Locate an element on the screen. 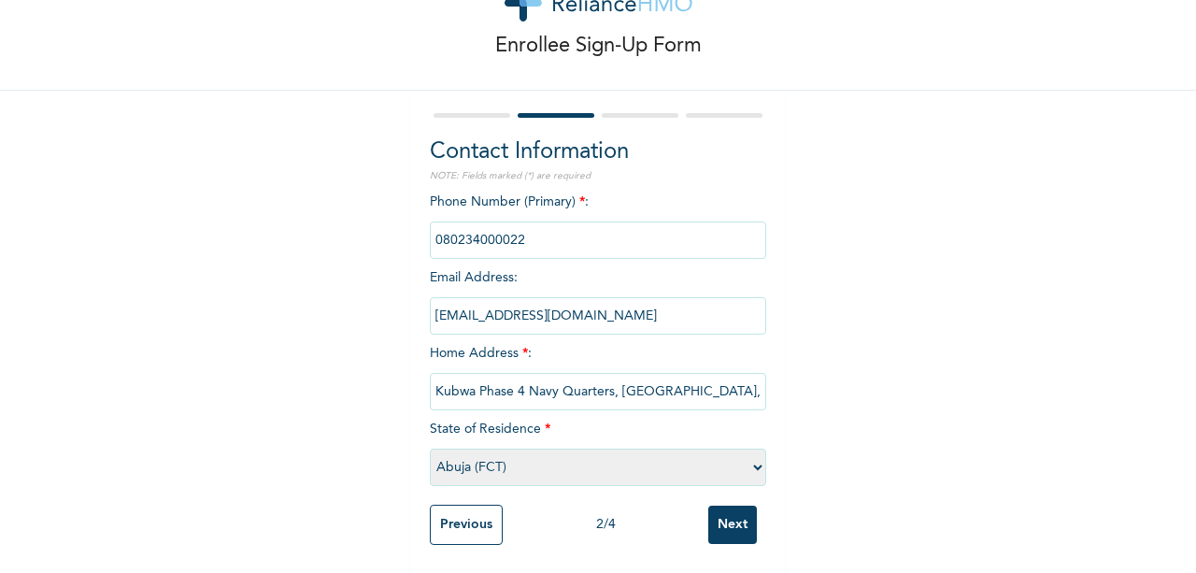  p: Enrollee Sign-Up Form is located at coordinates (598, 46).